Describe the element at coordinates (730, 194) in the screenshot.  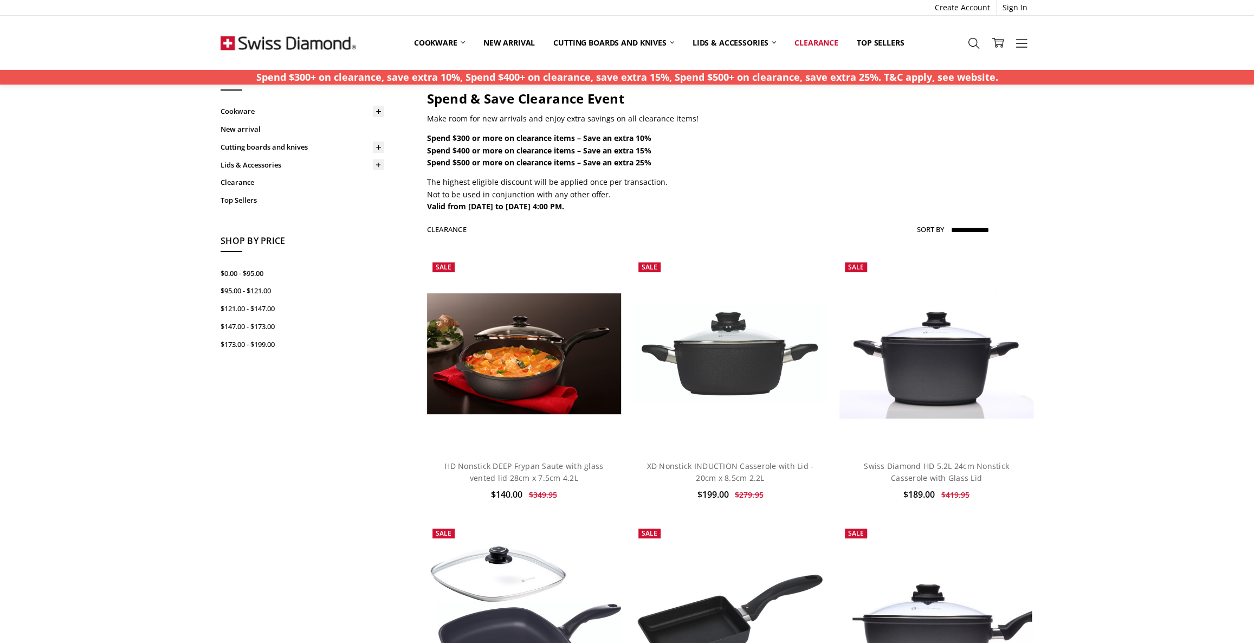
I see `p: The highest eligible discount will be applied once per transaction. Not to be used in conjunction...` at that location.